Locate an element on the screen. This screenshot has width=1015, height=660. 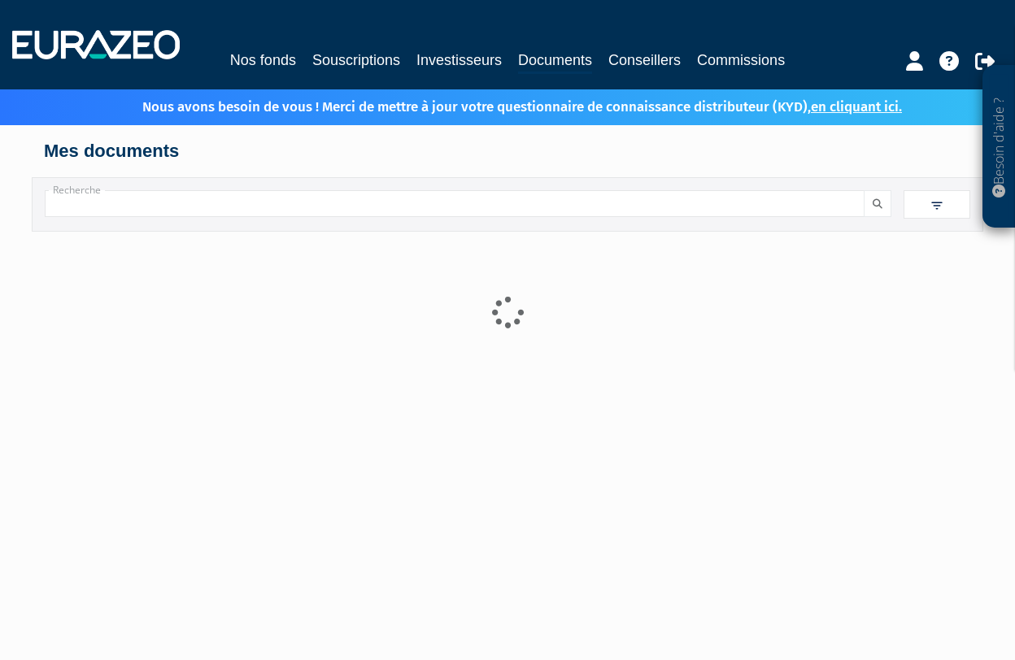
a: Souscriptions is located at coordinates (356, 60).